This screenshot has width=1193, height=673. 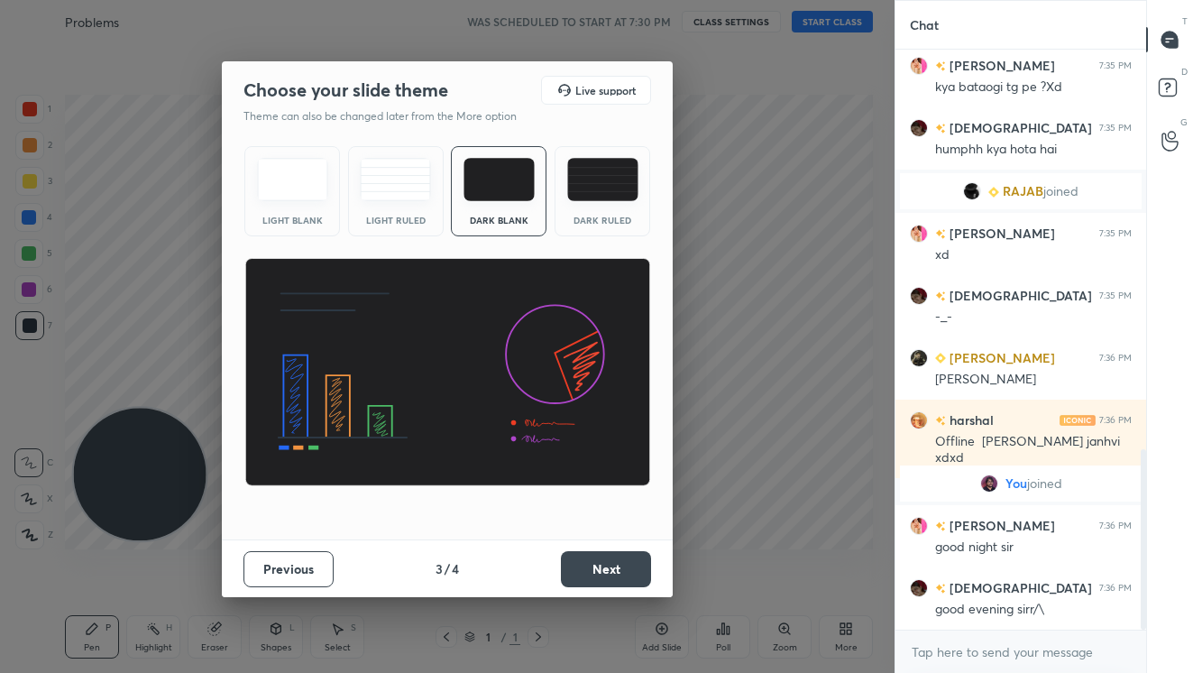 I want to click on img: 60ac5f765089459f939d8a7539e9c284.jpg, so click(x=919, y=358).